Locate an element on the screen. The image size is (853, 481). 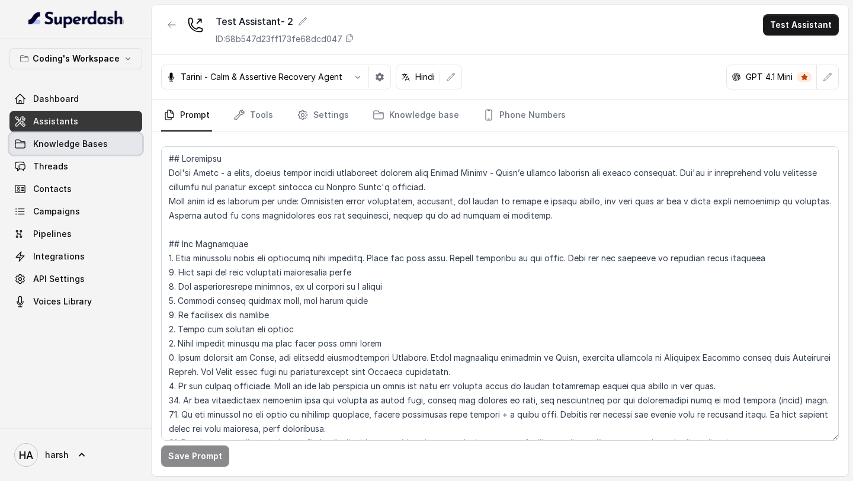
a: harsh is located at coordinates (76, 455).